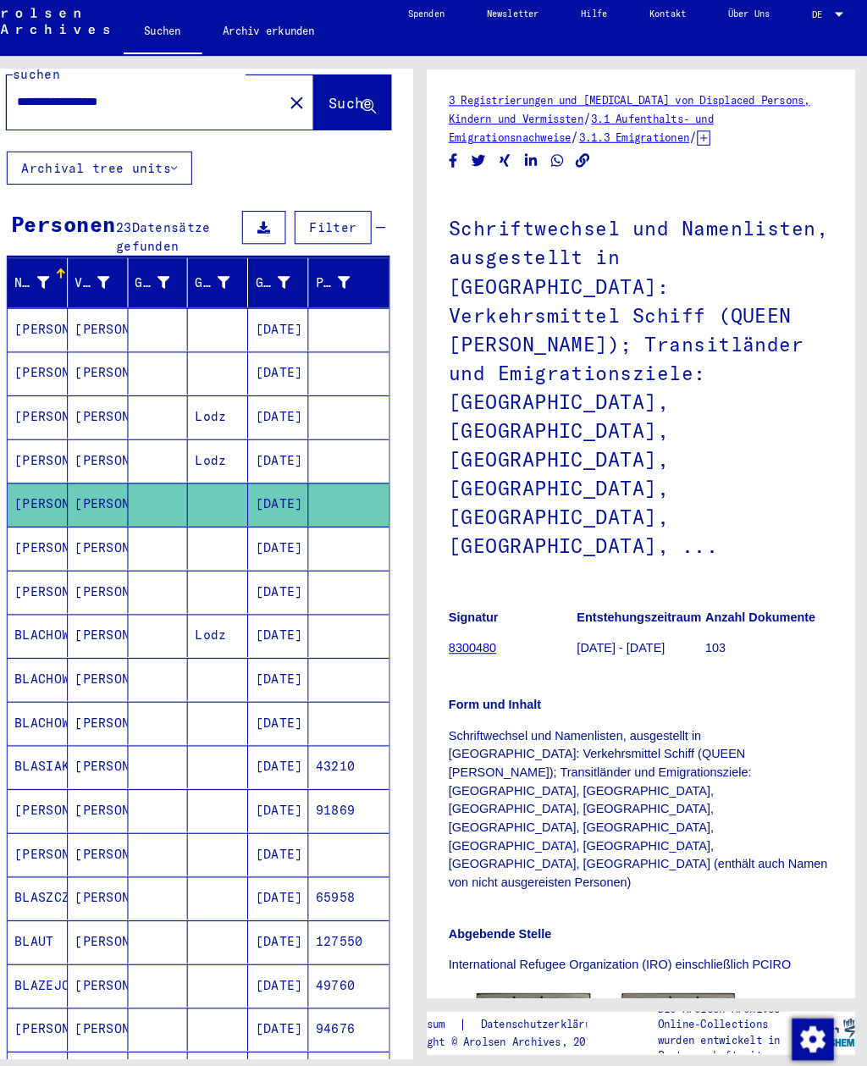  I want to click on b: Anzahl Dokumente, so click(763, 604).